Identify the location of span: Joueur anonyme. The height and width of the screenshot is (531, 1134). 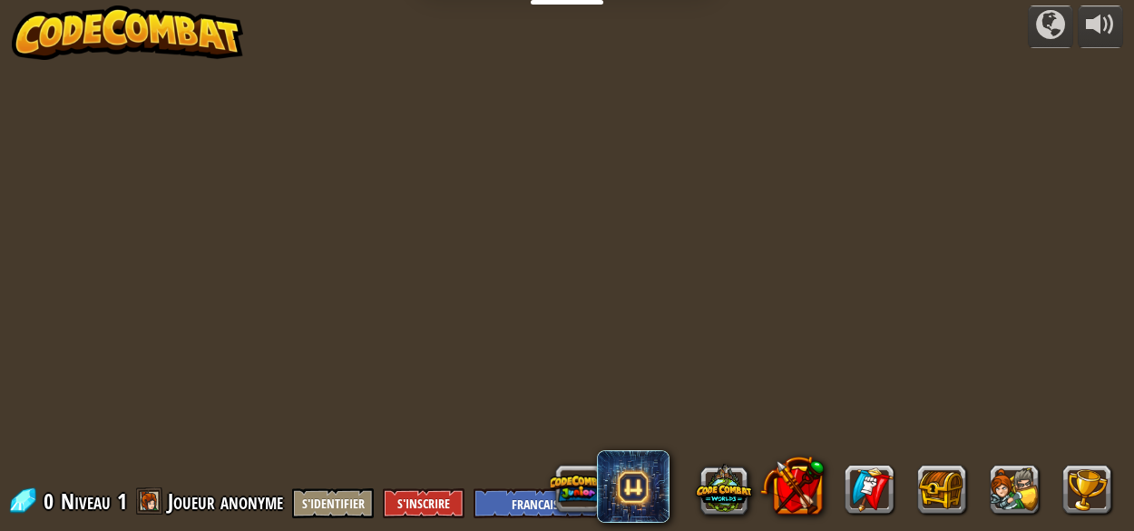
(225, 501).